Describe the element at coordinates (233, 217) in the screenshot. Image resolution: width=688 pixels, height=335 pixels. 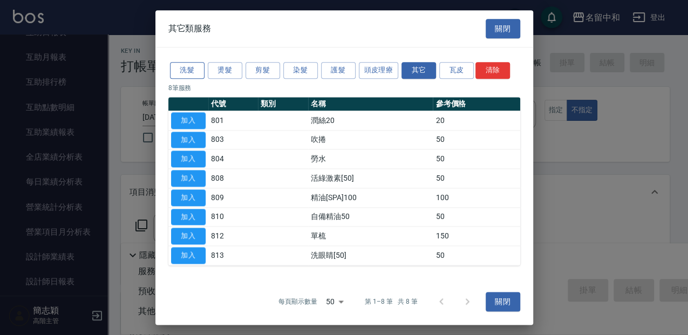
I see `td: 810` at that location.